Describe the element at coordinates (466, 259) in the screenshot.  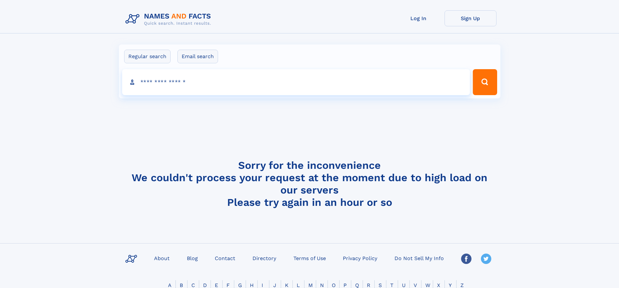
I see `img: Facebook` at that location.